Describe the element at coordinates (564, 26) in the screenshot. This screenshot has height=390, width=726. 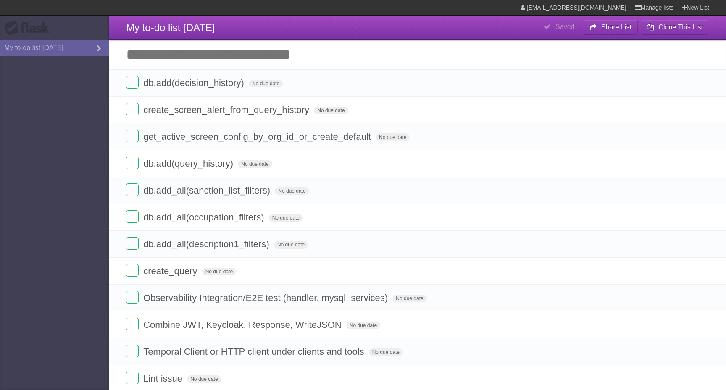
I see `b: Saved` at that location.